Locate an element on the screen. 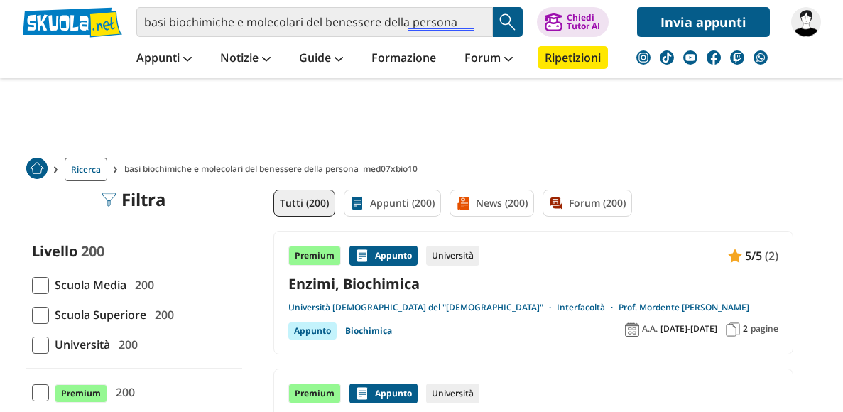 This screenshot has width=843, height=412. a: Guide is located at coordinates (321, 59).